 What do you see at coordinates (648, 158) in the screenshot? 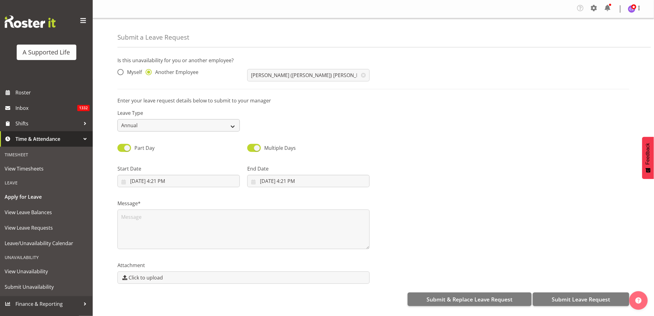
I see `button: Feedback - Show survey` at bounding box center [648, 158].